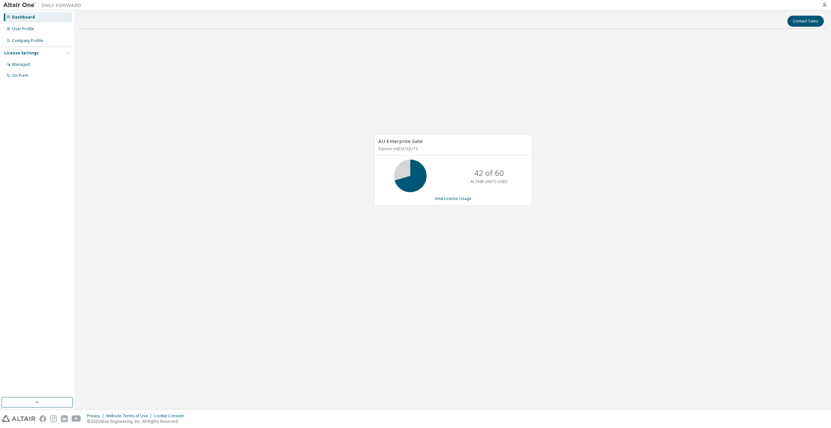  What do you see at coordinates (453, 198) in the screenshot?
I see `a: View License Usage` at bounding box center [453, 198].